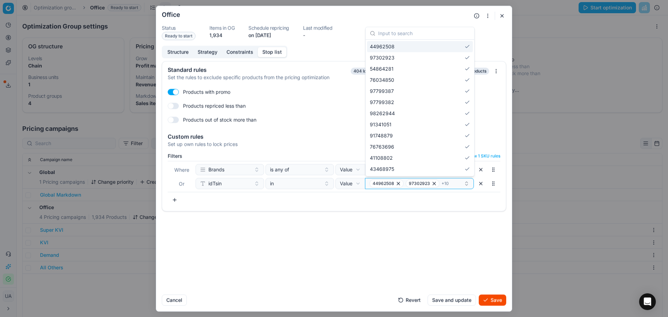 The height and width of the screenshot is (317, 668). Describe the element at coordinates (220, 120) in the screenshot. I see `label: Products out of stock more than` at that location.